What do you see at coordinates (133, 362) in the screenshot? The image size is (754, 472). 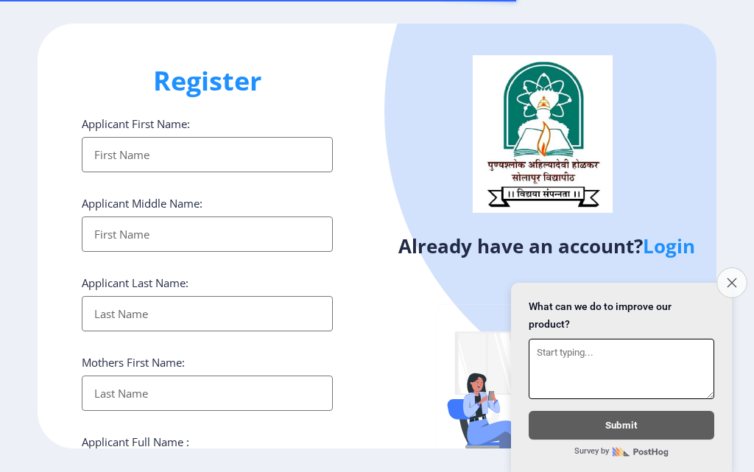 I see `label: Mothers First Name:` at bounding box center [133, 362].